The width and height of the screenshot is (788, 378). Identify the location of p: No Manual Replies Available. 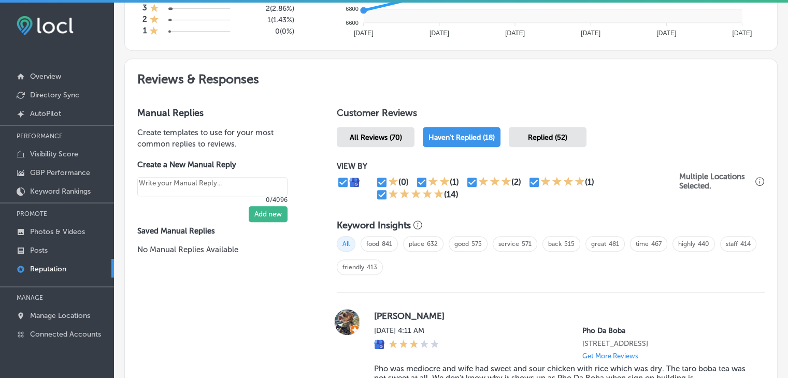
(220, 250).